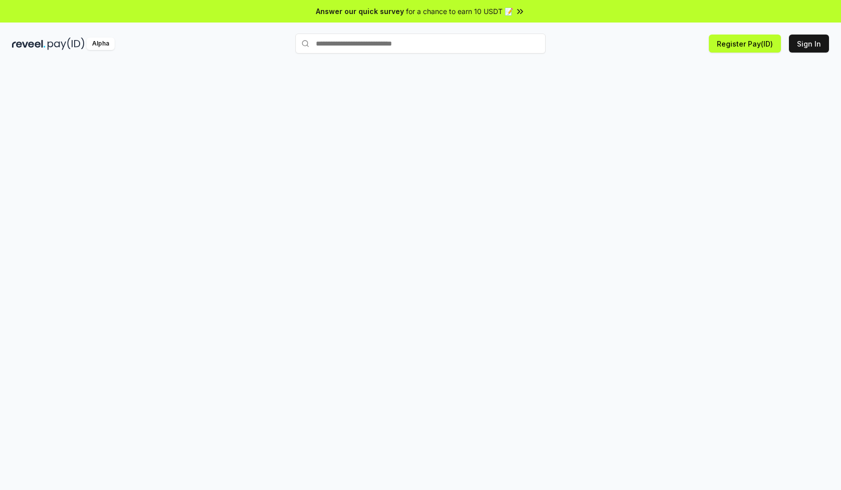 The image size is (841, 490). What do you see at coordinates (745, 44) in the screenshot?
I see `button: Register Pay(ID)` at bounding box center [745, 44].